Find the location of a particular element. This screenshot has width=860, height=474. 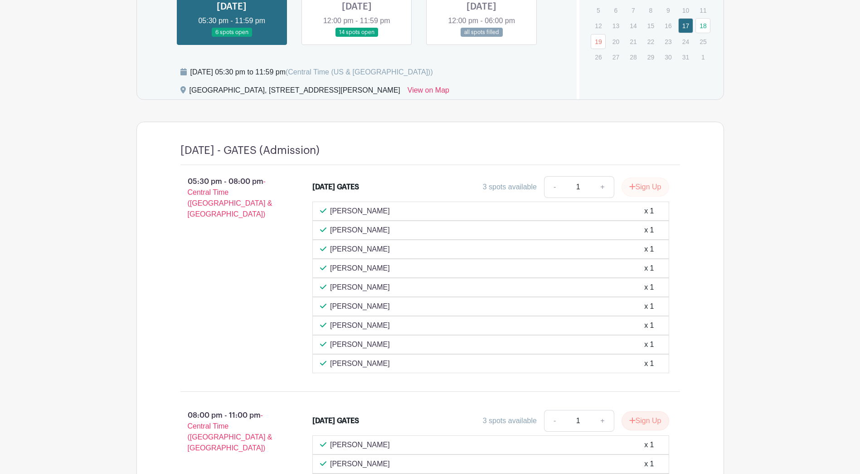

p: 29 is located at coordinates (651, 57).